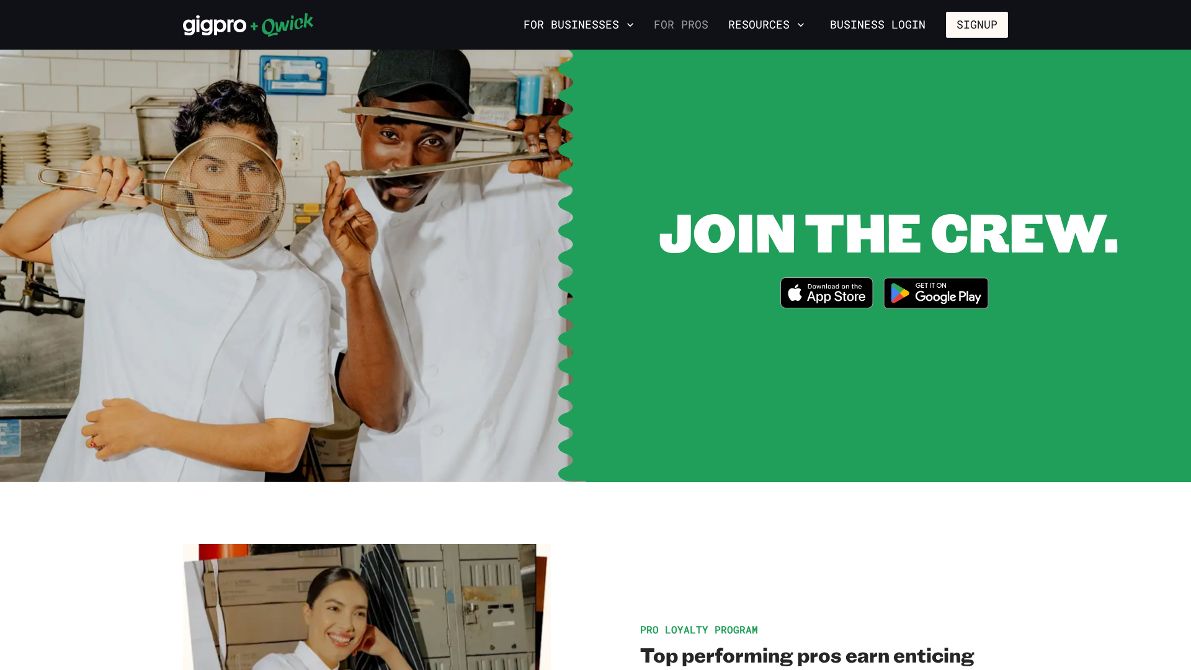  Describe the element at coordinates (888, 231) in the screenshot. I see `span: JOIN THE CREW.` at that location.